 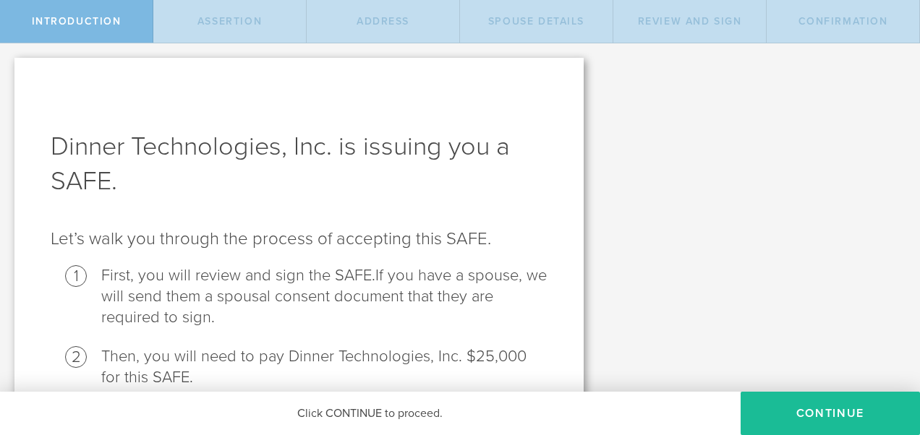 What do you see at coordinates (77, 21) in the screenshot?
I see `span: Introduction` at bounding box center [77, 21].